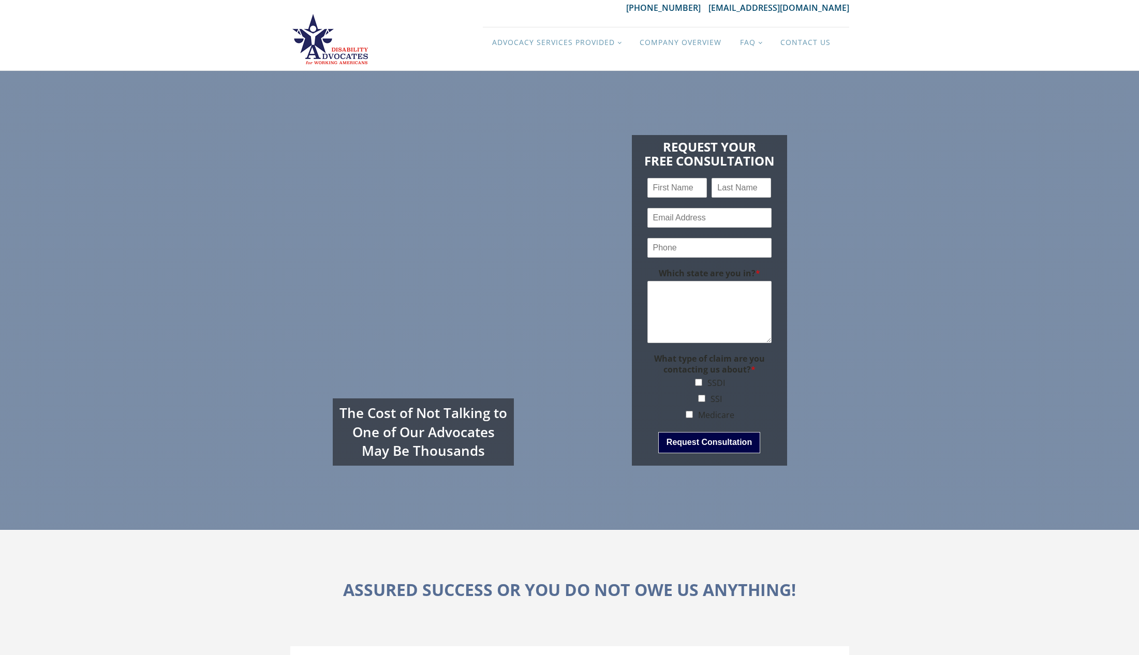 The image size is (1139, 655). Describe the element at coordinates (569, 589) in the screenshot. I see `h1: ASSURED SUCCESS OR YOU DO NOT OWE US ANYTHING!` at that location.